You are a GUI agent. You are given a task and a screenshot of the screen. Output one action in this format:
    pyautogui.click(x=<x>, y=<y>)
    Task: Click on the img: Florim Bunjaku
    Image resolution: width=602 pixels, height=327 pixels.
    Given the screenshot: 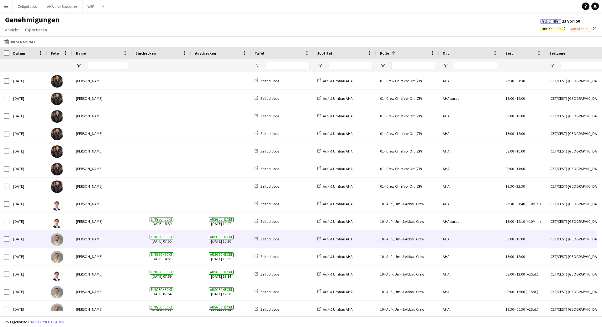 What is the action you would take?
    pyautogui.click(x=57, y=257)
    